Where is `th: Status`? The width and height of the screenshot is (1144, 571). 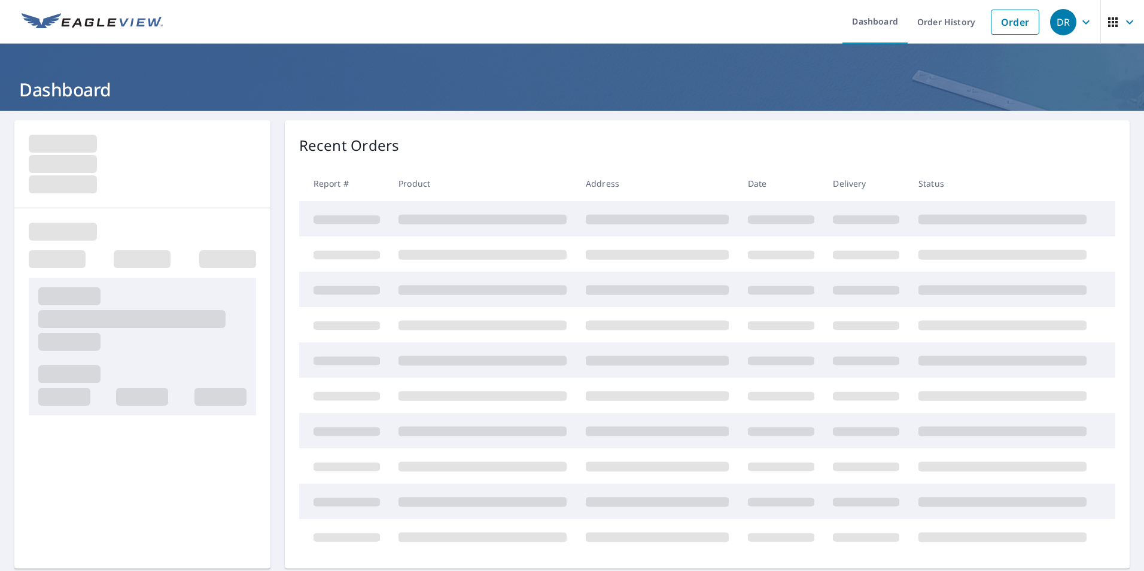 th: Status is located at coordinates (1002, 183).